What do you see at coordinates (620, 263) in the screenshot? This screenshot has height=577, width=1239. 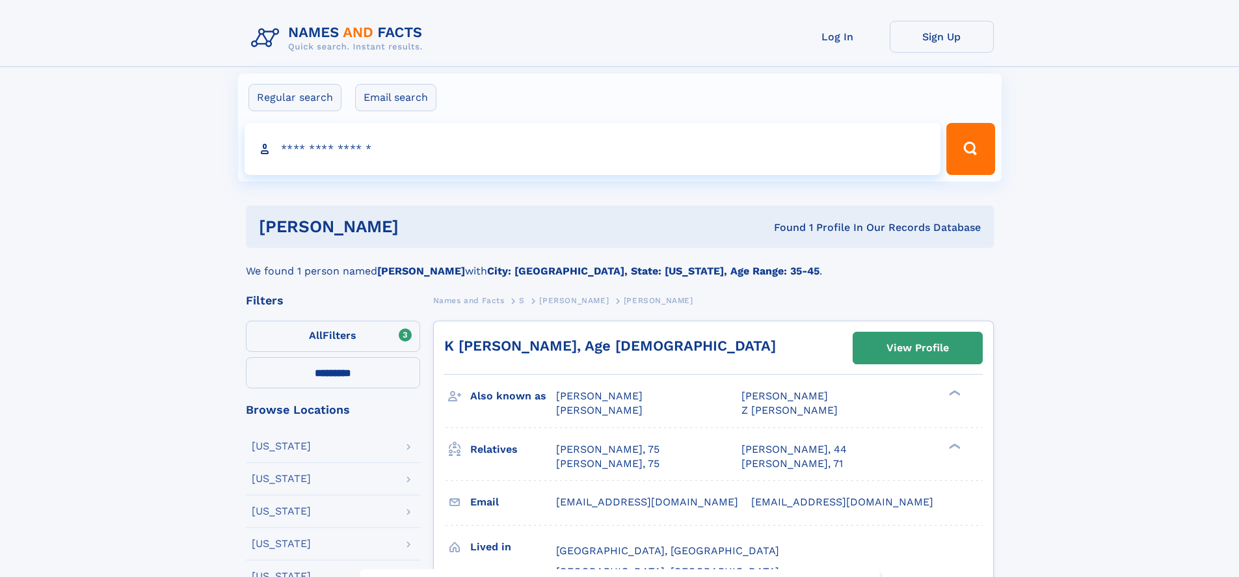 I see `div: We found 1 person named with .` at bounding box center [620, 263].